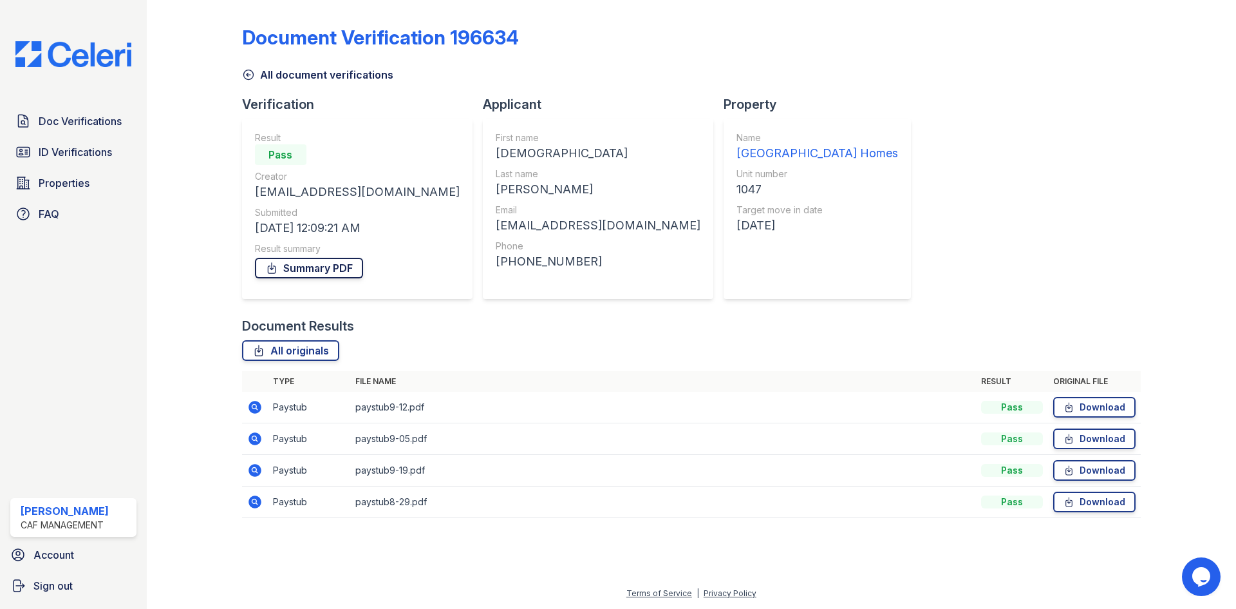 This screenshot has width=1236, height=609. Describe the element at coordinates (73, 54) in the screenshot. I see `img: CE_Logo_Blue-a8612792a0a2168367f1c8372b55b34899dd931a85d93a1a3d3e32e68fde9ad4.png` at that location.